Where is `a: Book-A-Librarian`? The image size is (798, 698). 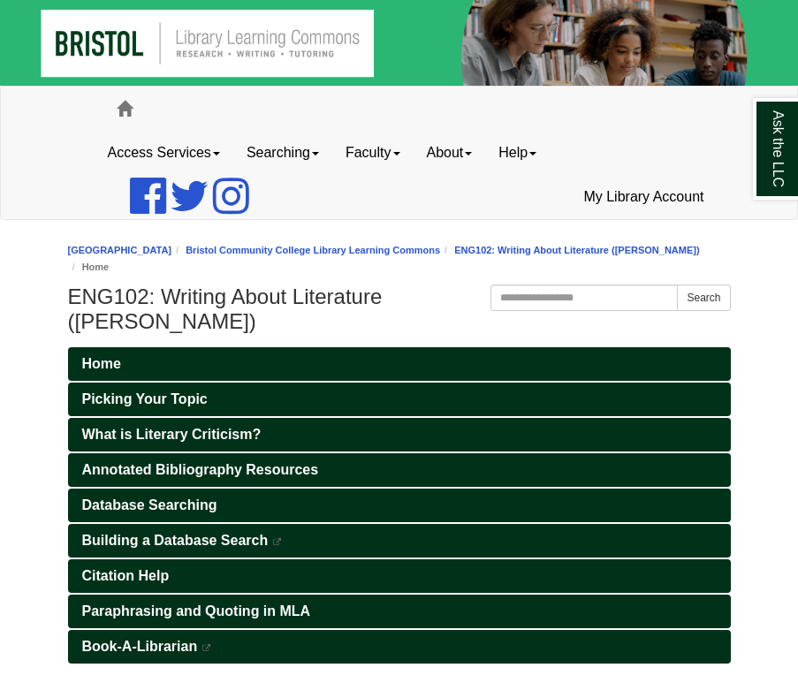 a: Book-A-Librarian is located at coordinates (399, 647).